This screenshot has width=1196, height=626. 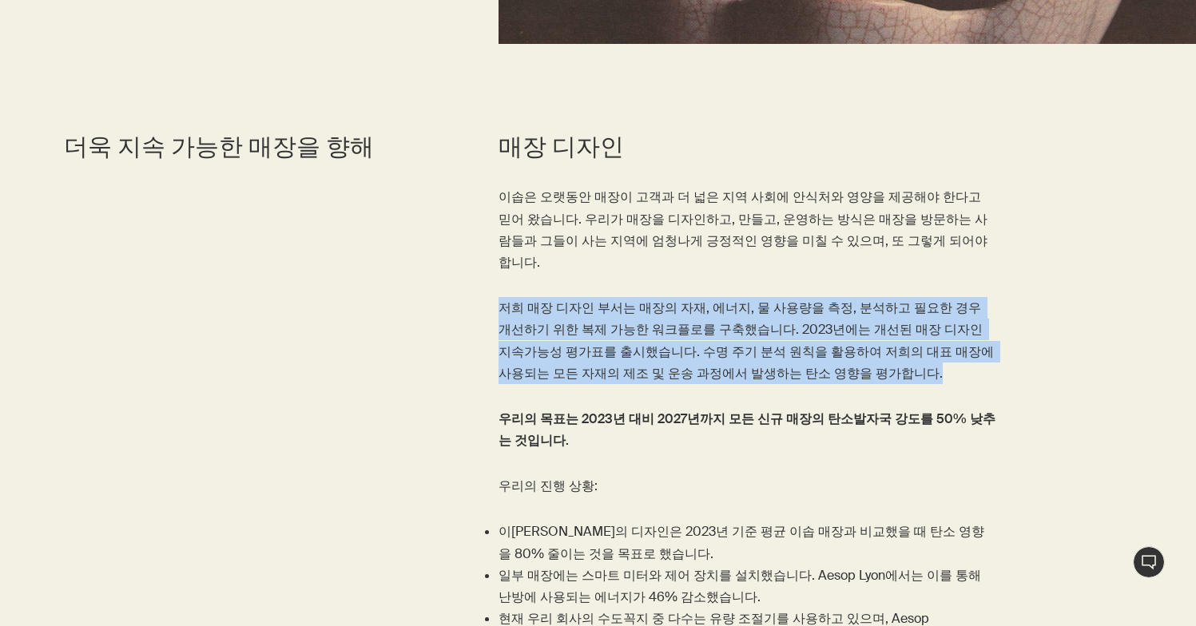 I want to click on font: 매장 디자인, so click(x=561, y=146).